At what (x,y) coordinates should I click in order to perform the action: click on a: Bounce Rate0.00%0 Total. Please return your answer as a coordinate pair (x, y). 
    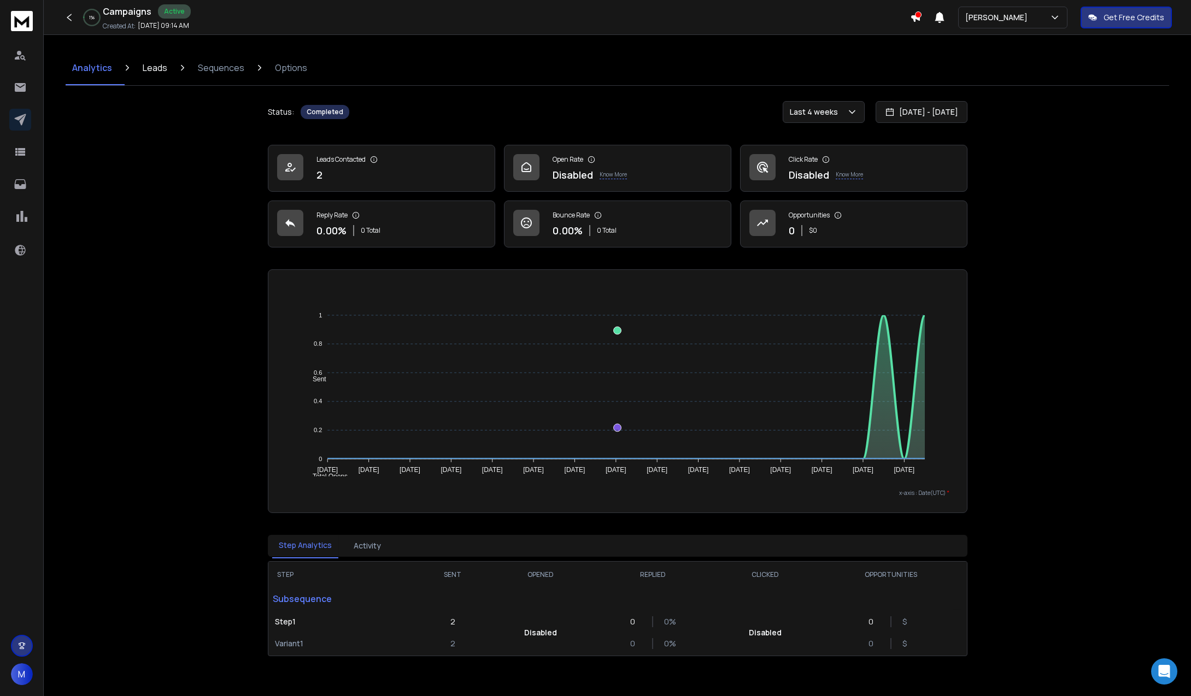
    Looking at the image, I should click on (618, 224).